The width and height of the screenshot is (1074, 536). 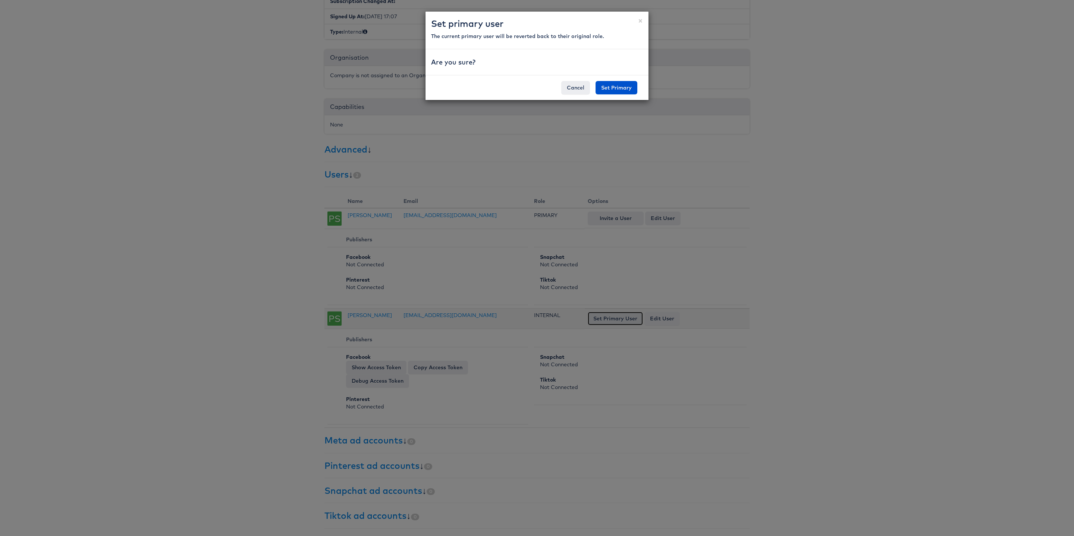 I want to click on h5: The current primary user will be reverted back to their original role., so click(x=537, y=36).